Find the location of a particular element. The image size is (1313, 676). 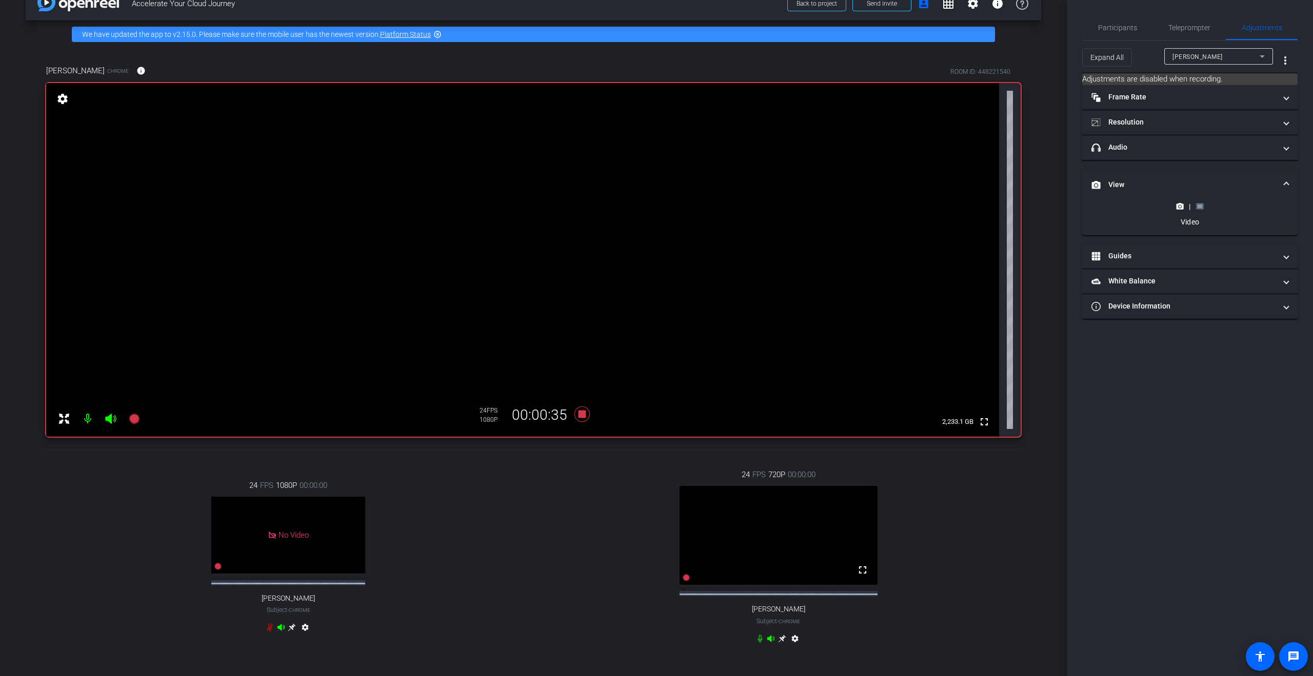

mat-panel-title: Guides is located at coordinates (1183, 256).